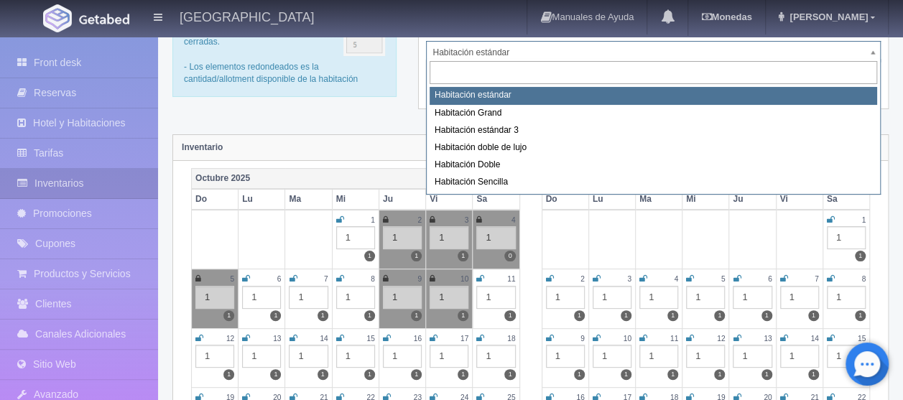  Describe the element at coordinates (653, 131) in the screenshot. I see `div: Habitación estándar 3` at that location.